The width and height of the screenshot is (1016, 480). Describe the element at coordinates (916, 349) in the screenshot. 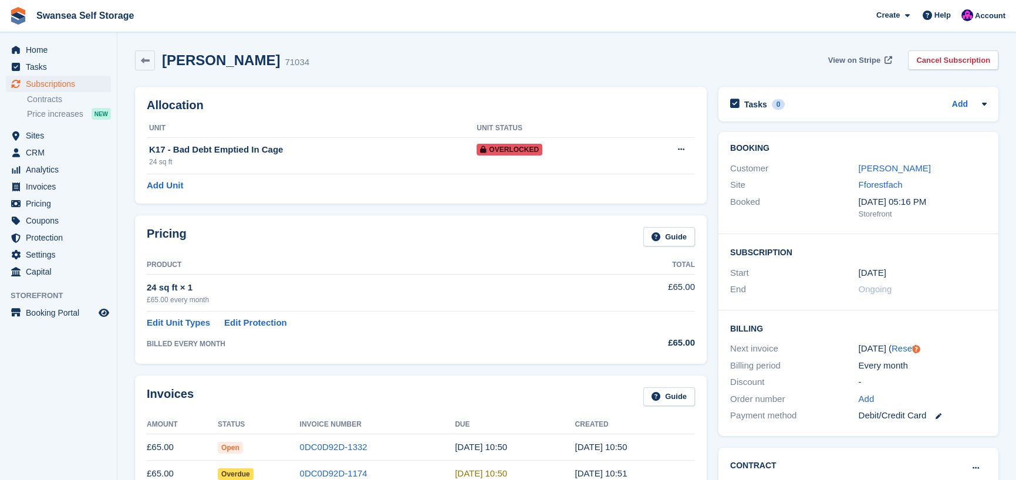

I see `div: Tooltip anchor` at that location.